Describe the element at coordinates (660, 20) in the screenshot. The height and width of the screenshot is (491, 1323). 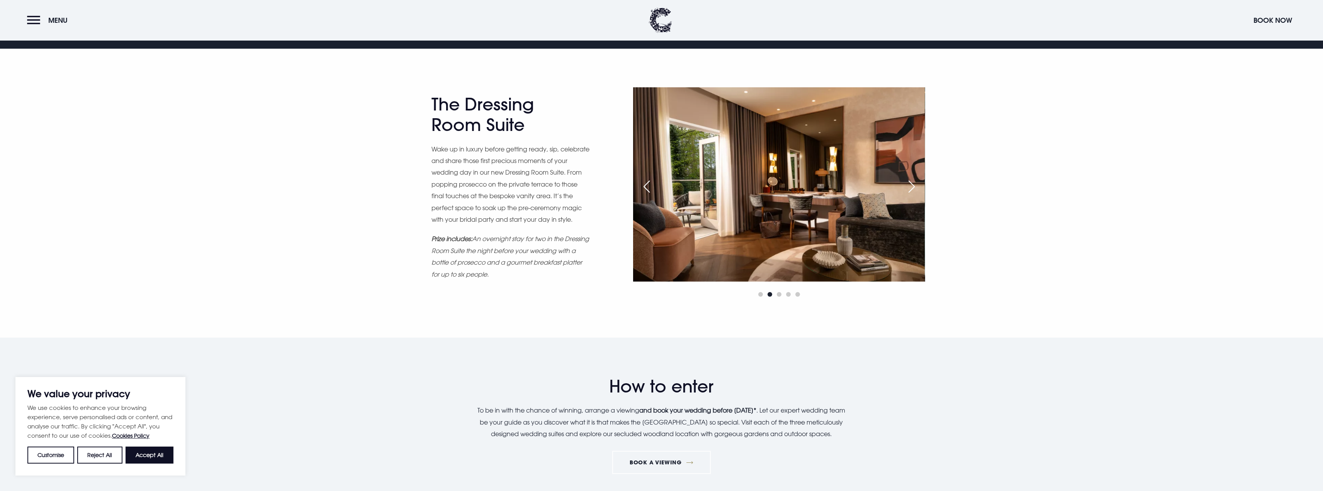
I see `img: Clandeboye Lodge` at that location.